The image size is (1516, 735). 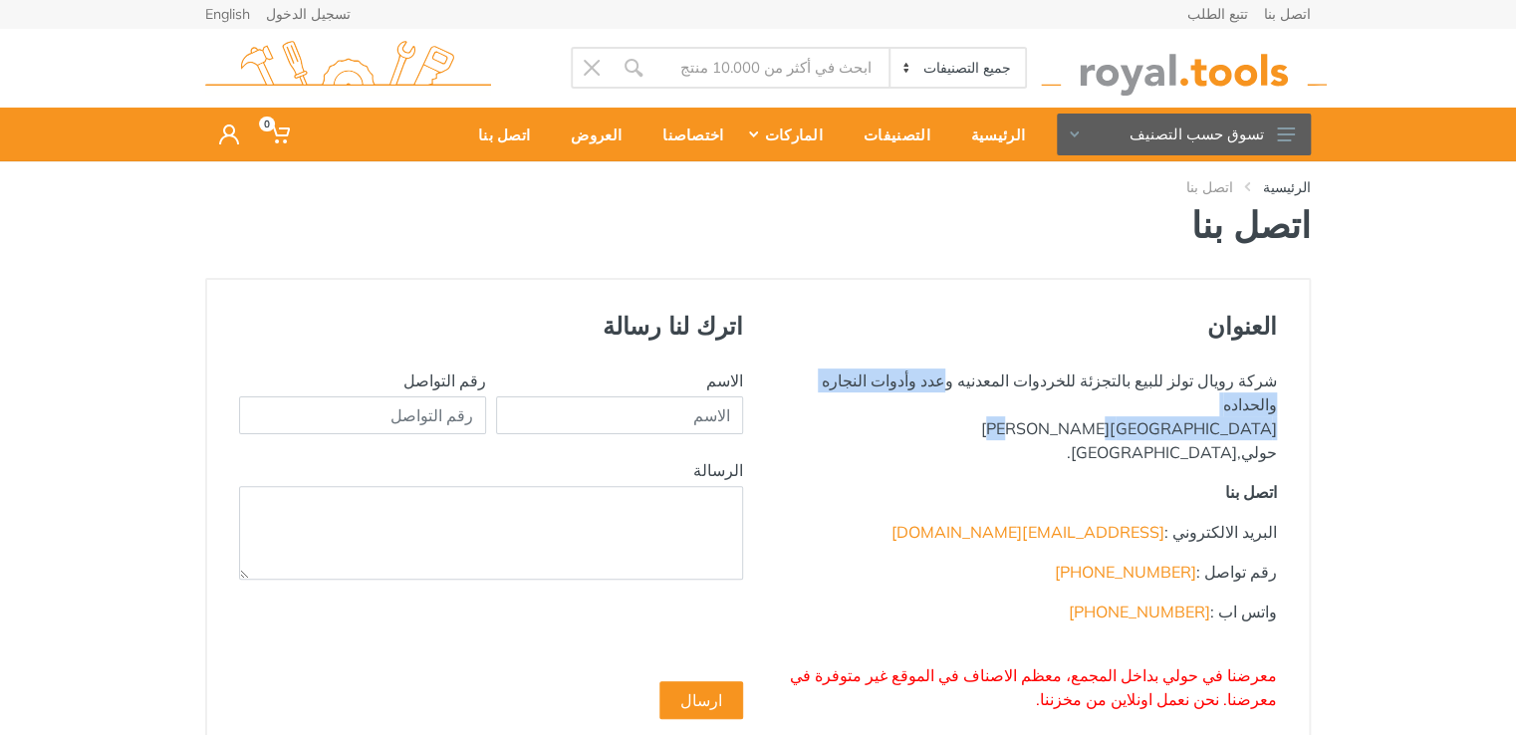 What do you see at coordinates (687, 135) in the screenshot?
I see `a: اختصاصنا` at bounding box center [687, 135].